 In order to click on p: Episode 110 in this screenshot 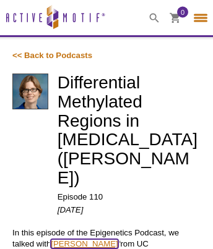, I will do `click(129, 197)`.